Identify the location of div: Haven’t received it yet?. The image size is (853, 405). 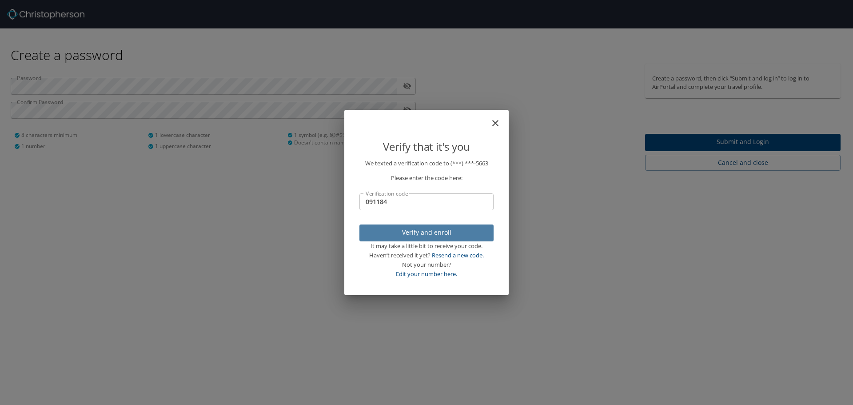
(426, 255).